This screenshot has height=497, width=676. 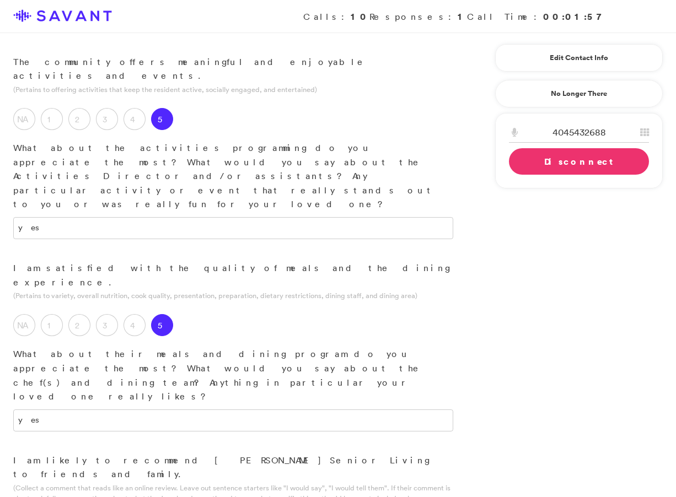 What do you see at coordinates (233, 69) in the screenshot?
I see `p: The community offers meaningful and enjoyable activities and events.` at bounding box center [233, 69].